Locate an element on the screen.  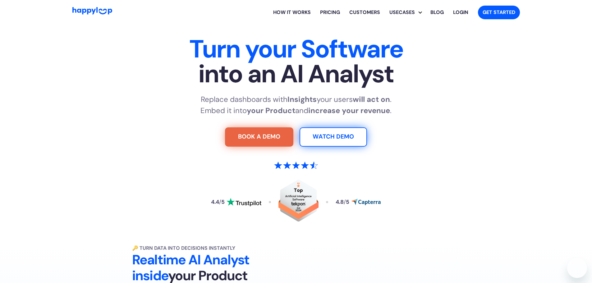
a: Visit the HappyLoop blog for insights is located at coordinates (437, 12).